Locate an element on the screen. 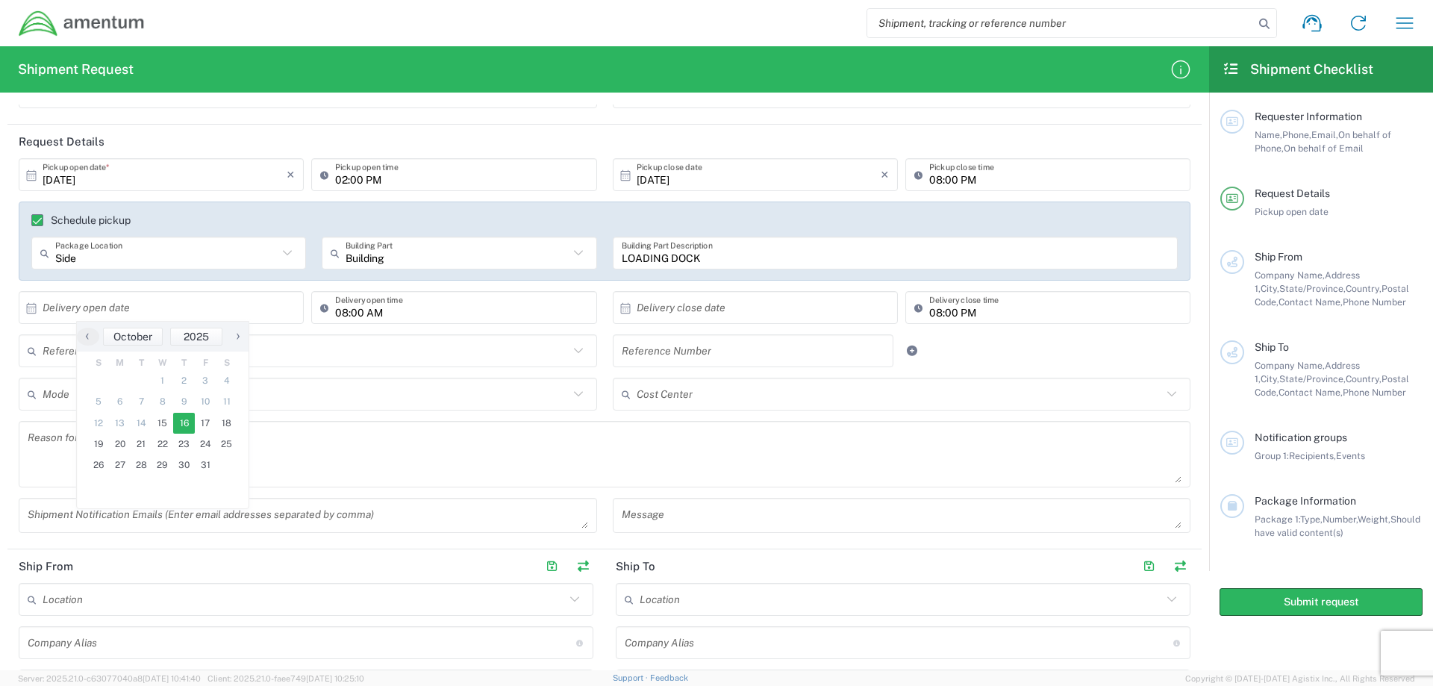 This screenshot has width=1433, height=686. span: Type, is located at coordinates (1311, 519).